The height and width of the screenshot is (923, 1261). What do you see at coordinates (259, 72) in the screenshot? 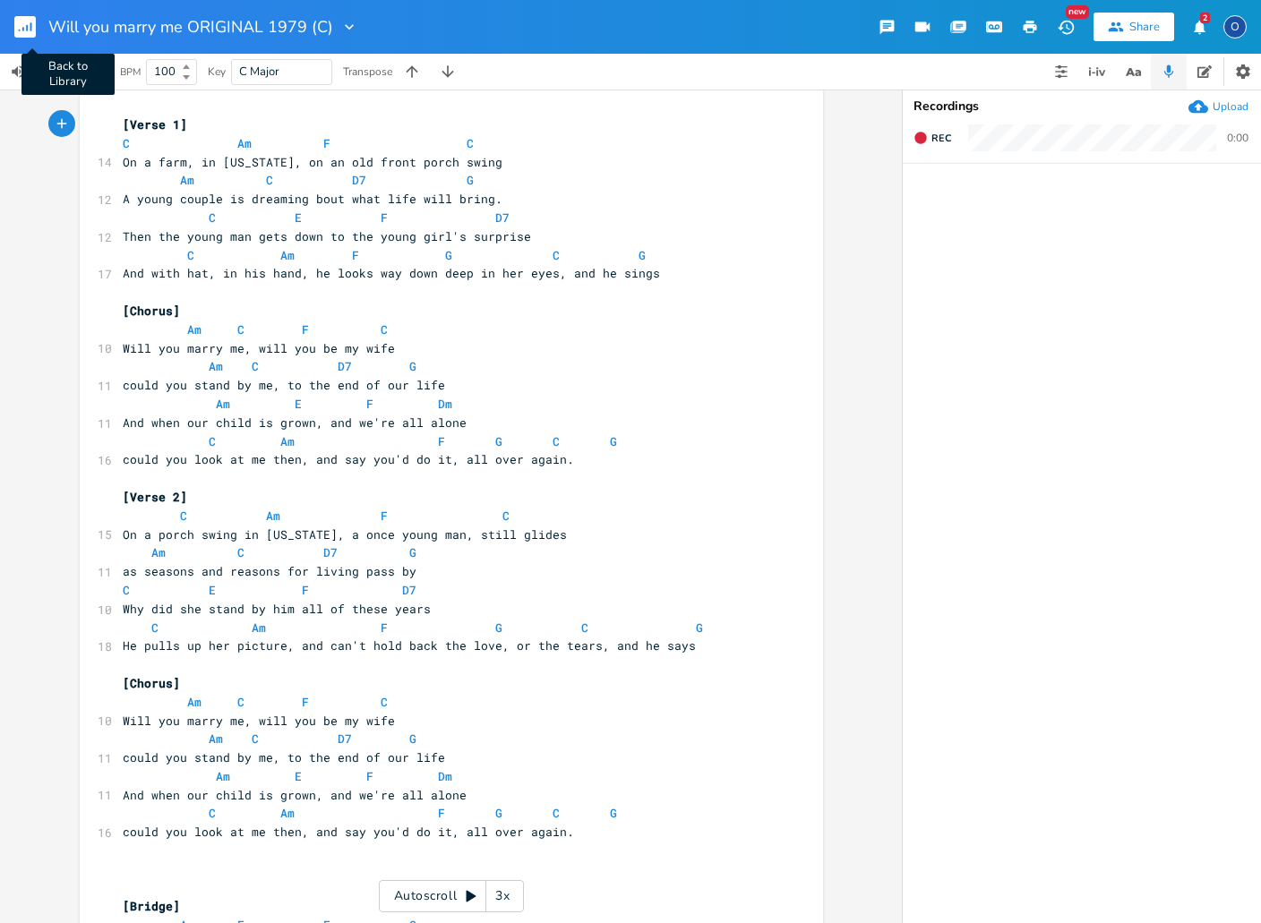
I see `span: C Major` at bounding box center [259, 72].